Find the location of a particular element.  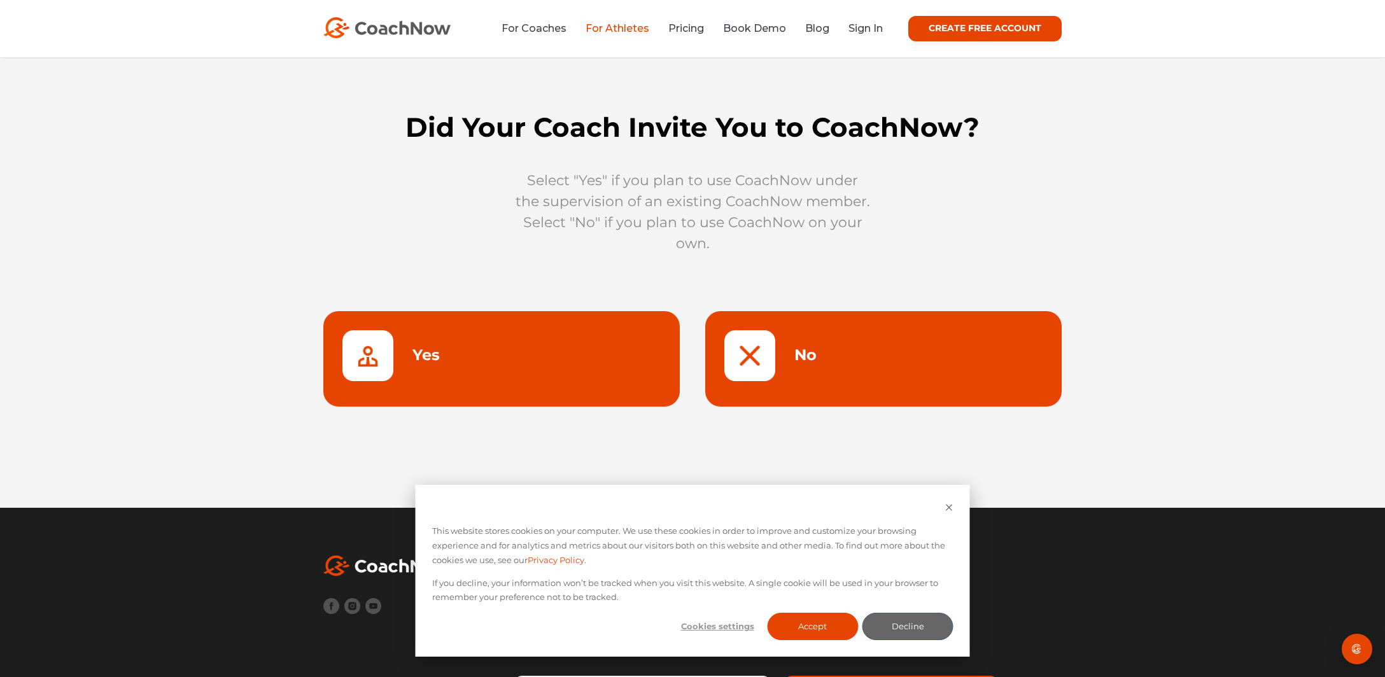

a: For Athletes is located at coordinates (617, 28).